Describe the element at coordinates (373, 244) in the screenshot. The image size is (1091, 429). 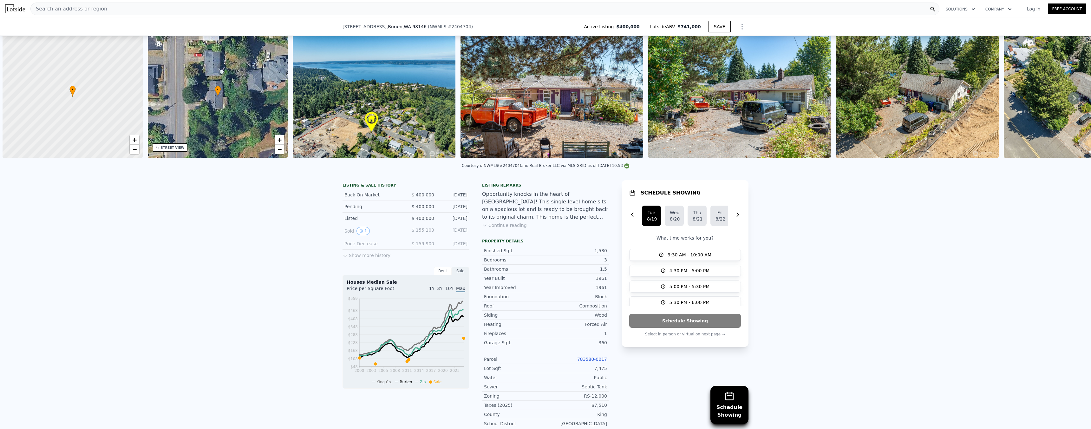
I see `div: Price Decrease` at that location.